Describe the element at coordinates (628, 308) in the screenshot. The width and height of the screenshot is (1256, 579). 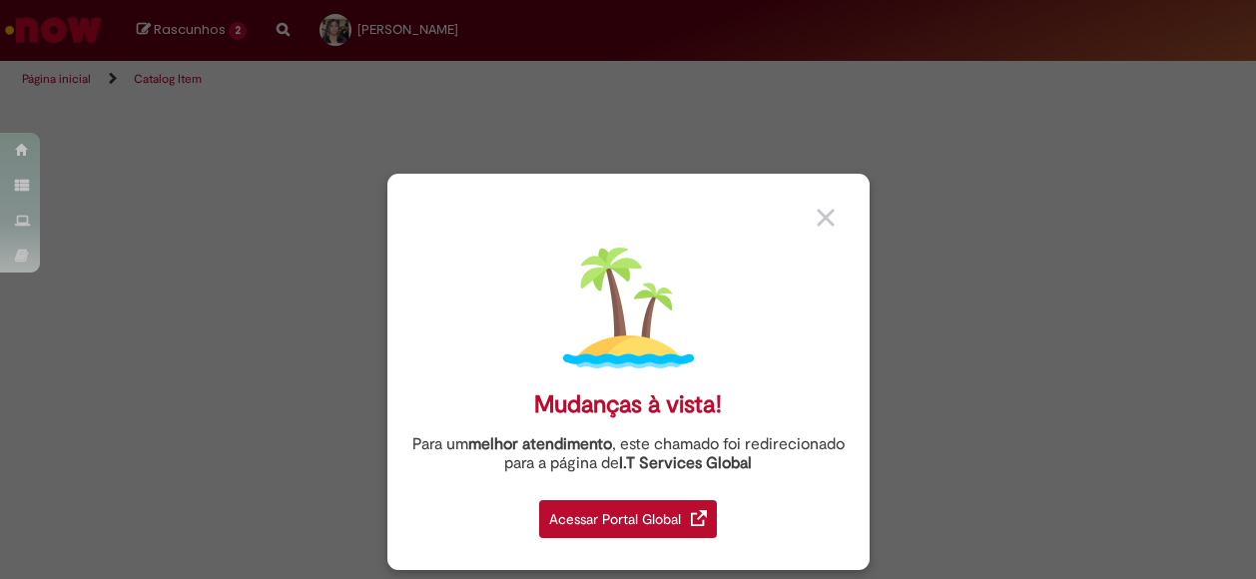
I see `img: island.png` at that location.